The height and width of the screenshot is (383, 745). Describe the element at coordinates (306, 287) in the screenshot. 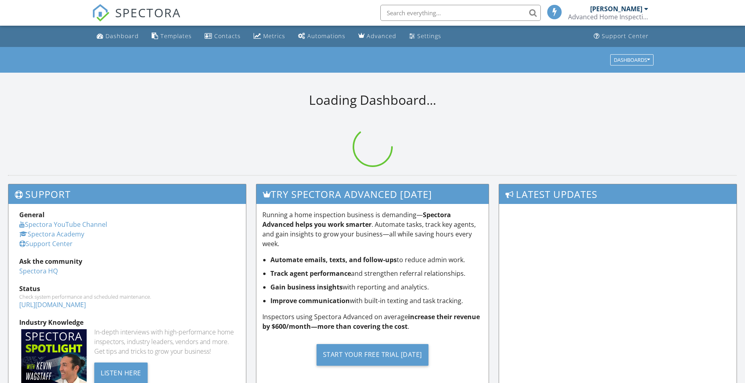

I see `strong: Gain business insights` at that location.